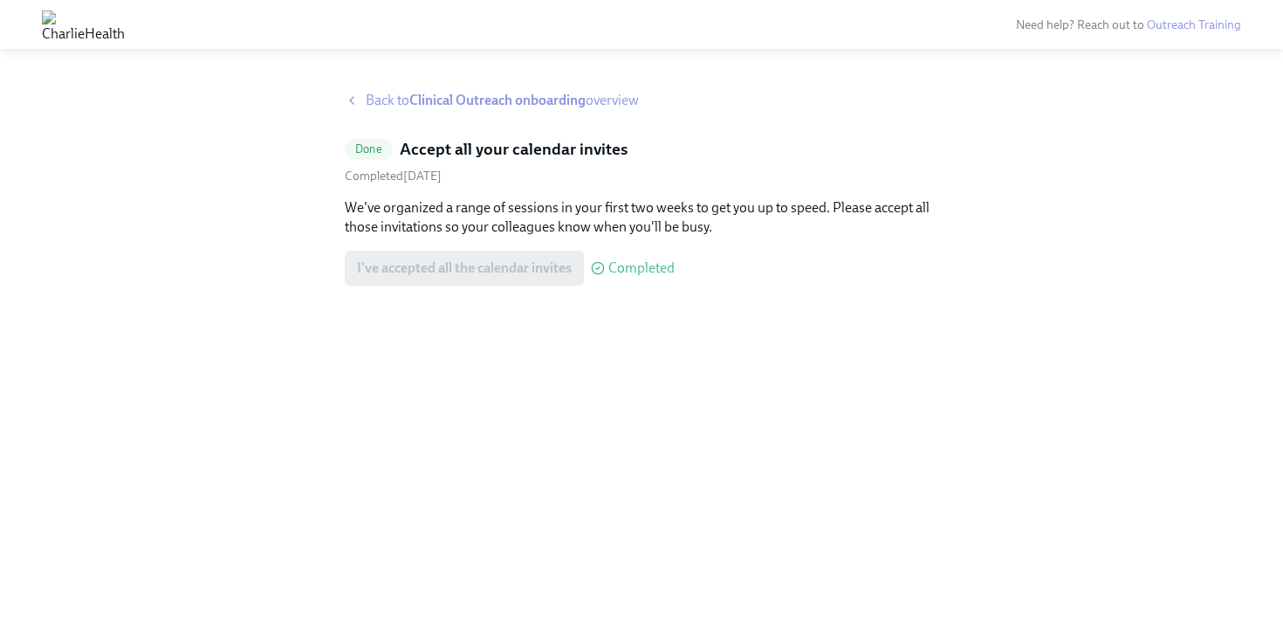 The image size is (1283, 643). Describe the element at coordinates (1194, 24) in the screenshot. I see `a: Outreach Training` at that location.